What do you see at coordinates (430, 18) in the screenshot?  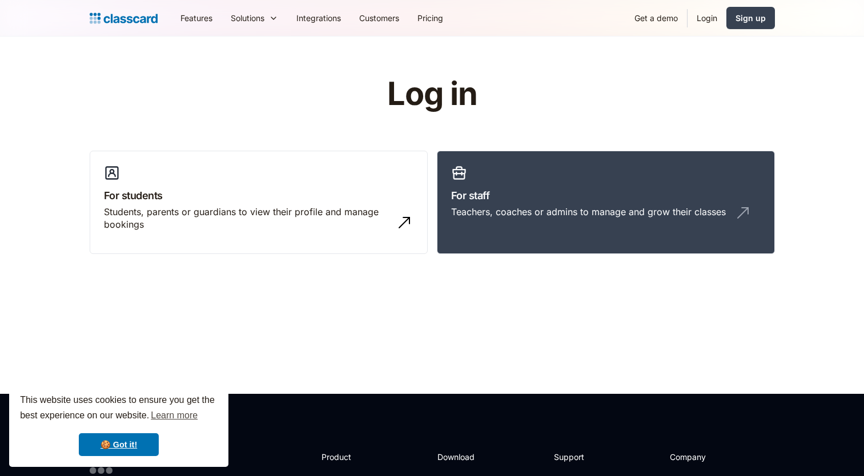 I see `a: Pricing` at bounding box center [430, 18].